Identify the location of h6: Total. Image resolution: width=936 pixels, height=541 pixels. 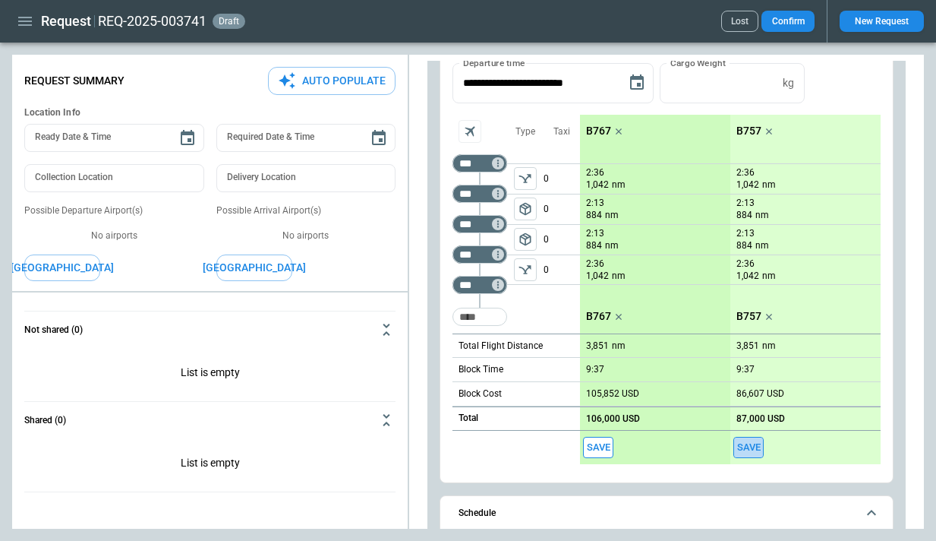
(469, 418).